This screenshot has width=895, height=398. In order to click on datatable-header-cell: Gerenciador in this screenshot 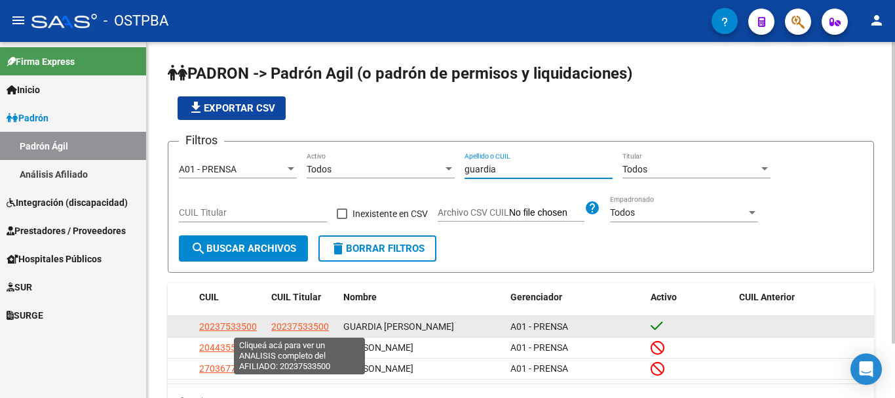, I will do `click(575, 297)`.